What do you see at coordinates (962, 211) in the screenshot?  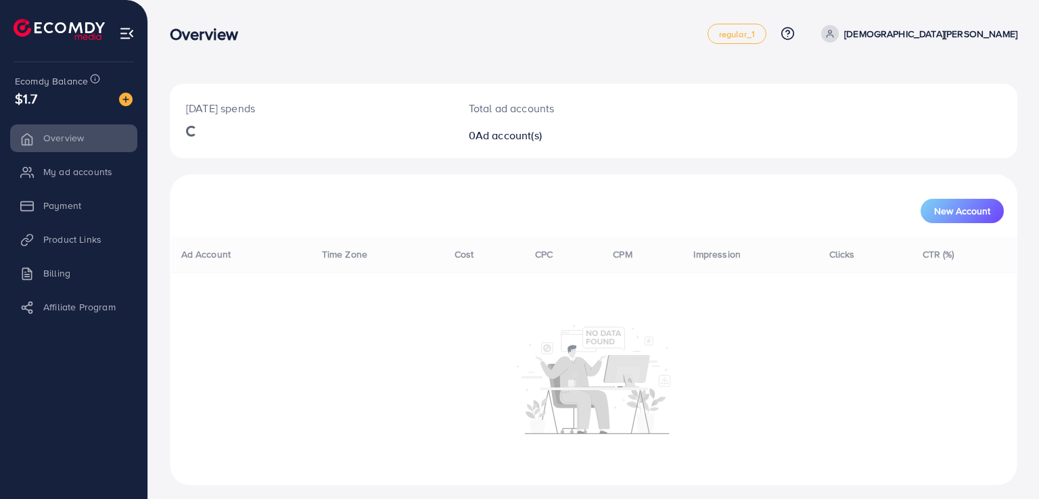 I see `span: New Account` at bounding box center [962, 211].